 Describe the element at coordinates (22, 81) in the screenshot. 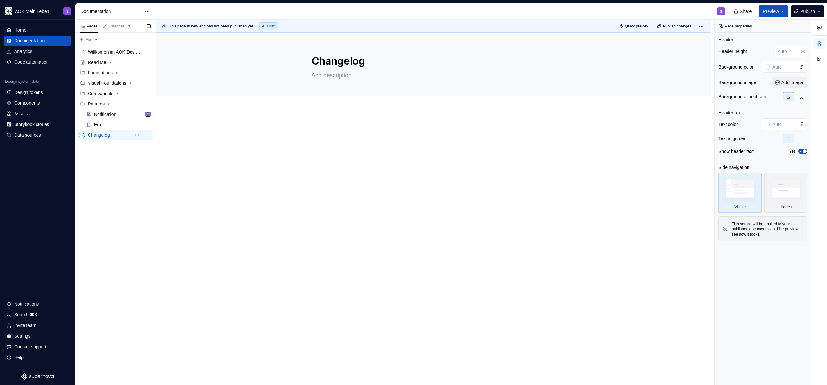

I see `div: Design system data` at that location.